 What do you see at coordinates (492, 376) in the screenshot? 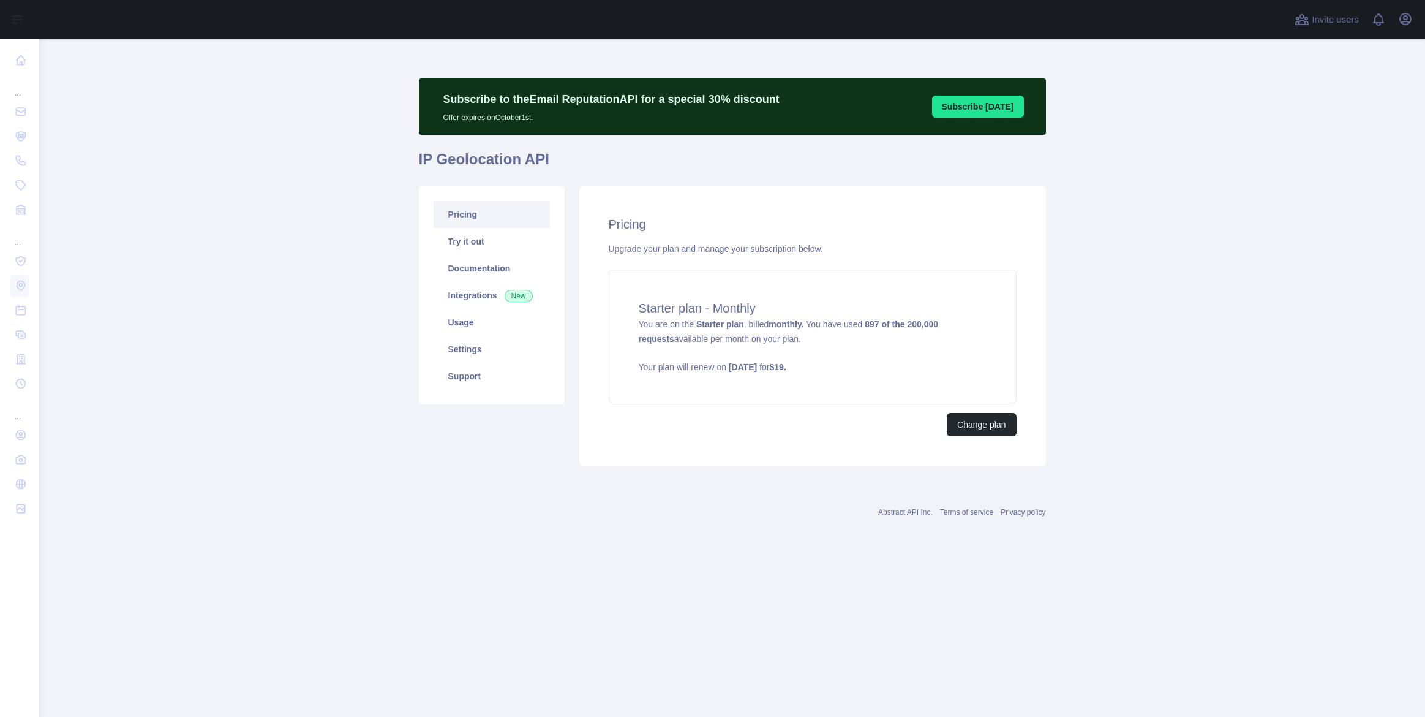
I see `a: Support` at bounding box center [492, 376].